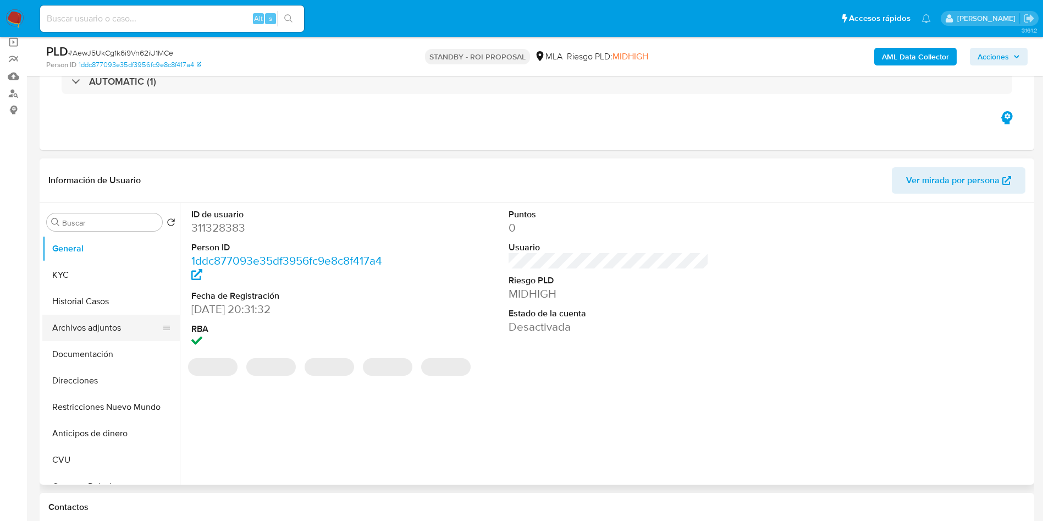 This screenshot has width=1043, height=521. What do you see at coordinates (916, 57) in the screenshot?
I see `button: AML Data Collector` at bounding box center [916, 57].